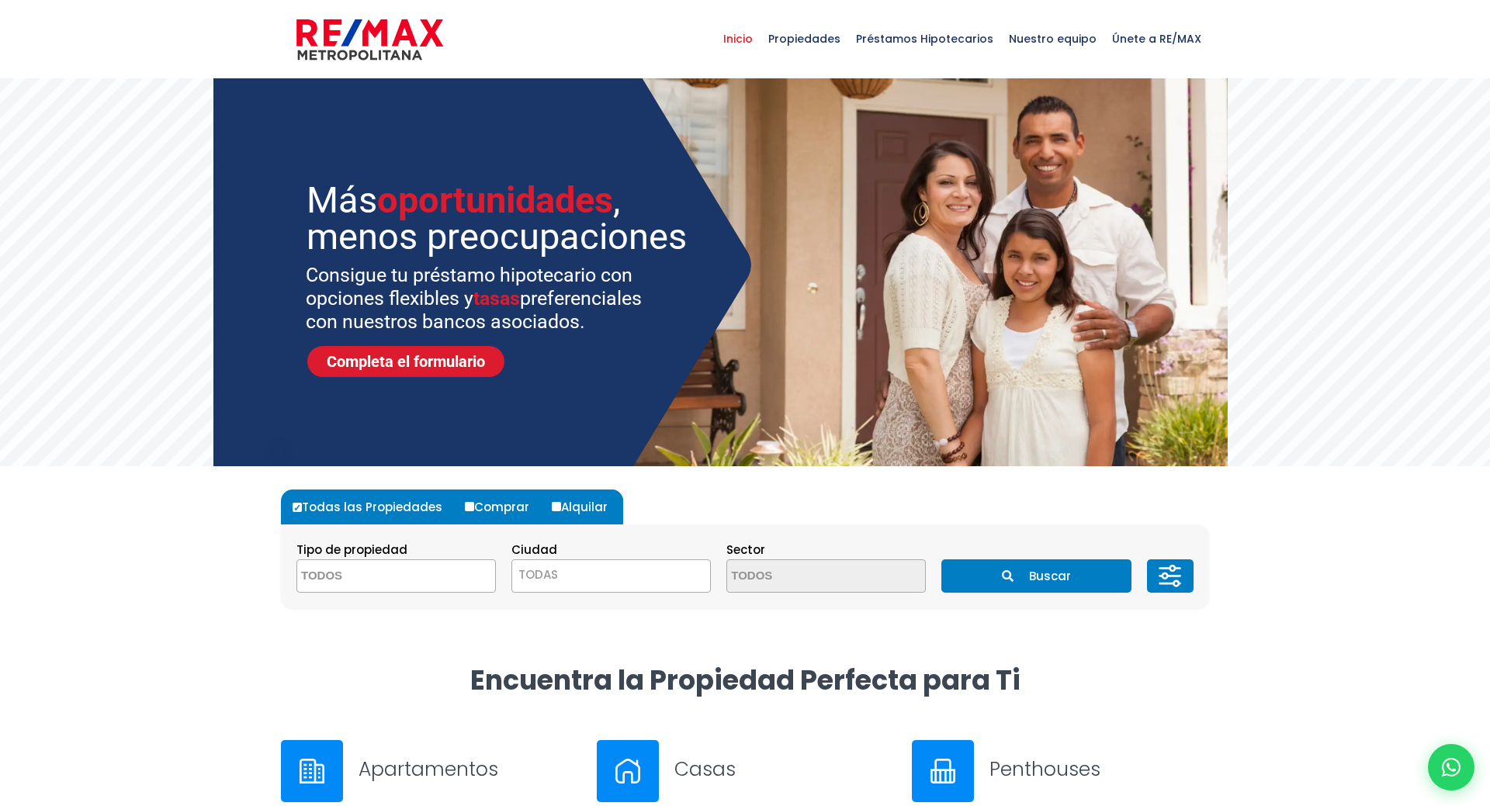 The width and height of the screenshot is (1490, 806). What do you see at coordinates (1052, 39) in the screenshot?
I see `span: Nuestro equipo` at bounding box center [1052, 39].